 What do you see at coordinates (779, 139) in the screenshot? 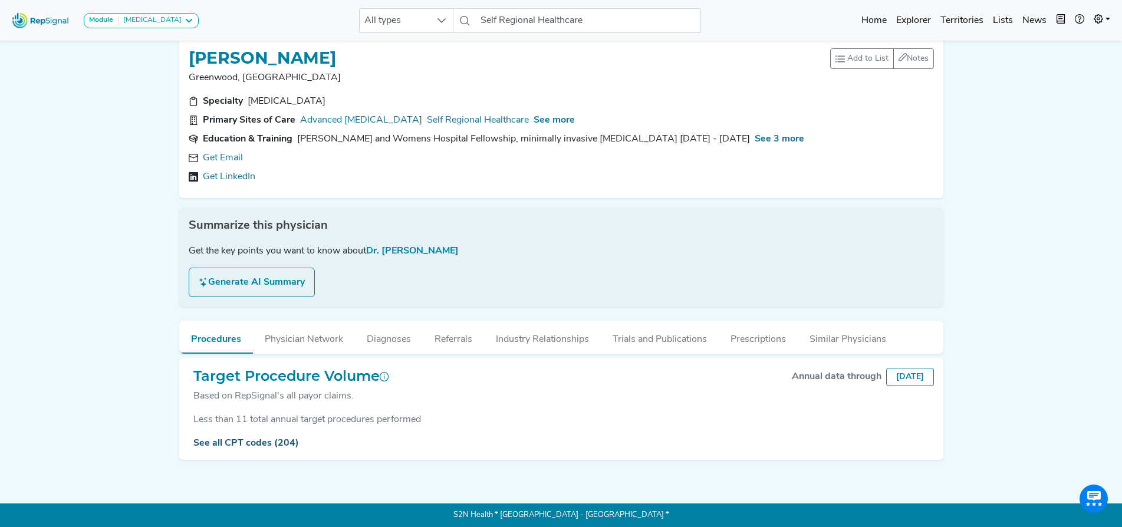
I see `span: See 3 more` at bounding box center [779, 139].